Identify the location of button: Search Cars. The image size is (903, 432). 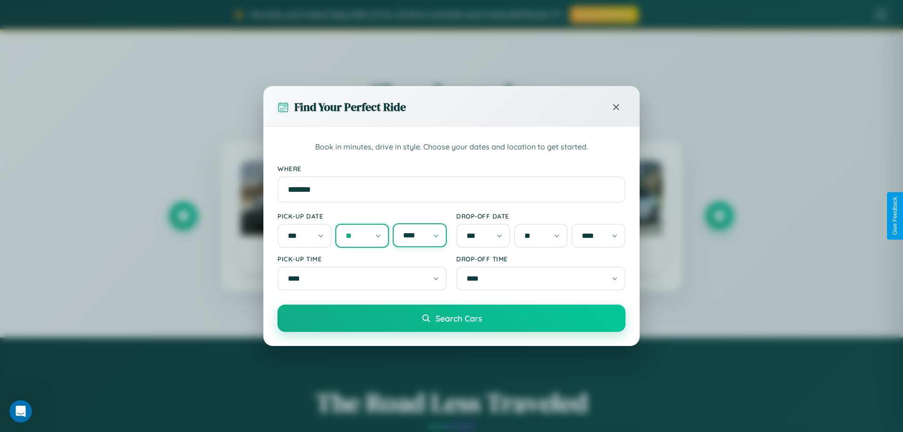
(452, 318).